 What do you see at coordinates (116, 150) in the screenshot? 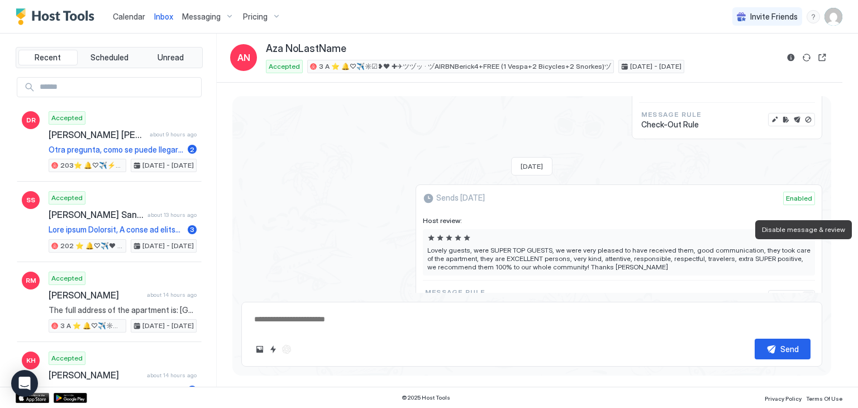
I see `span: Otra pregunta, como se puede llegar desde el ferry? Es a fuerza en taxi?` at bounding box center [116, 150].